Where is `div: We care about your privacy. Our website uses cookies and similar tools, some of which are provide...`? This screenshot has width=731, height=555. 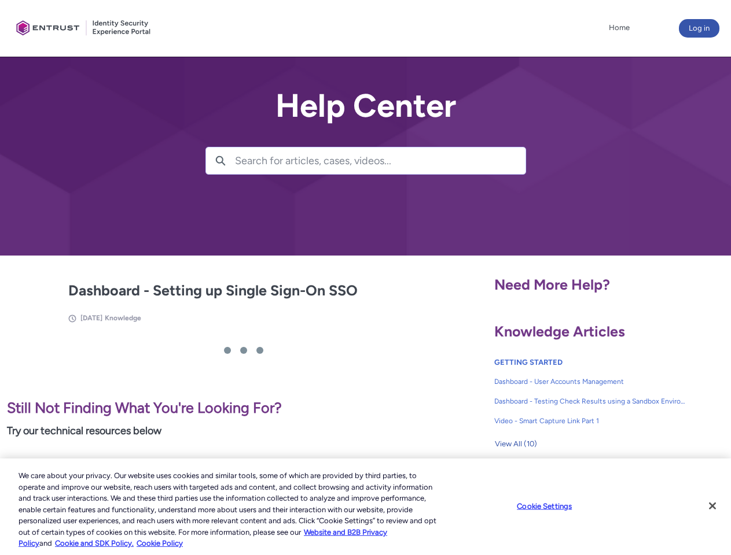 div: We care about your privacy. Our website uses cookies and similar tools, some of which are provide... is located at coordinates (228, 510).